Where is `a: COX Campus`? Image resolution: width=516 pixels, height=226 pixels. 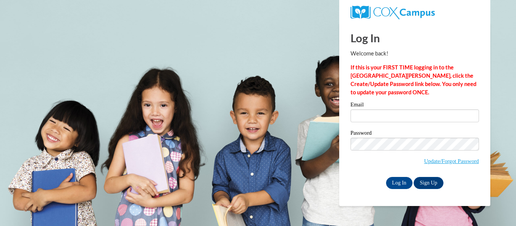
a: COX Campus is located at coordinates (392, 12).